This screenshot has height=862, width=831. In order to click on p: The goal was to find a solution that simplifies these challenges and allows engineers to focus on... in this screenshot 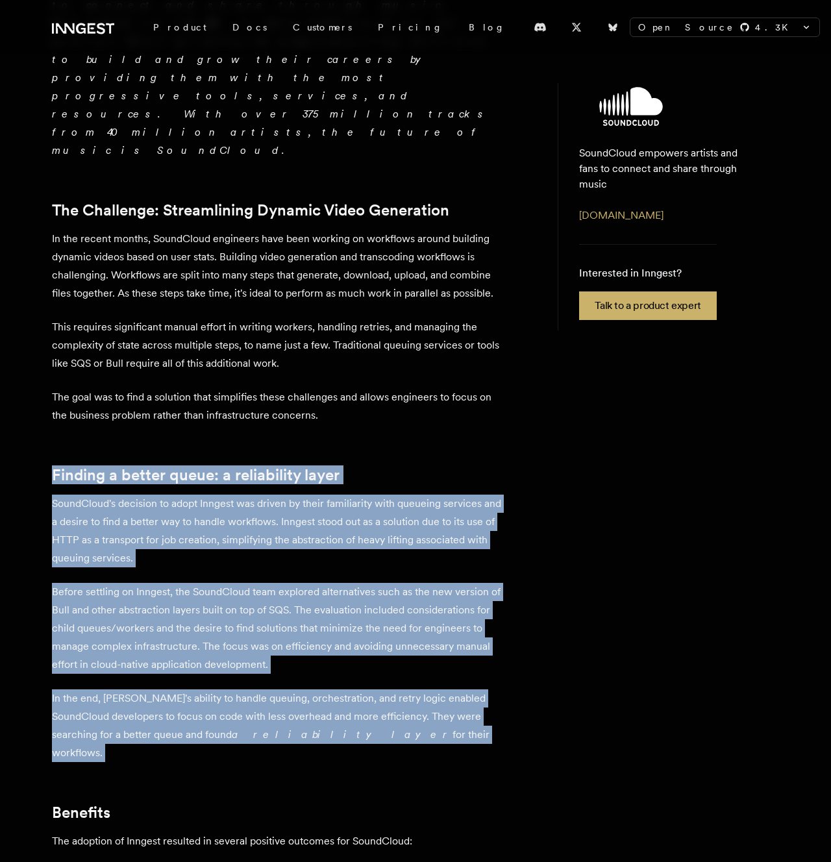, I will do `click(279, 407)`.